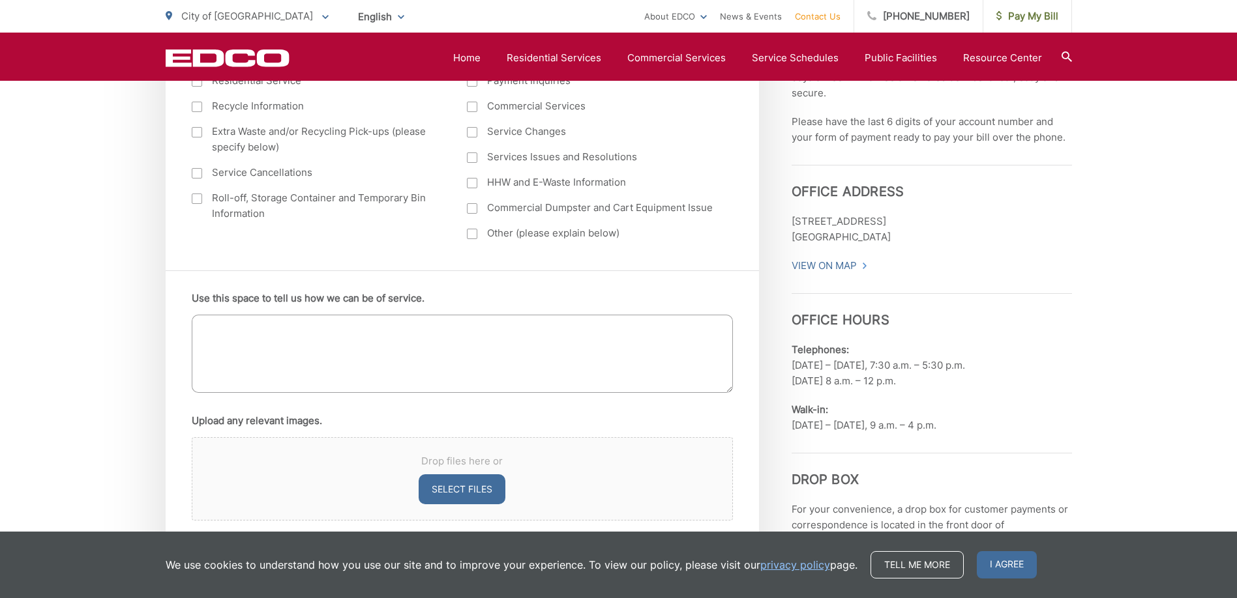 This screenshot has width=1237, height=598. I want to click on b: Walk-in:, so click(810, 409).